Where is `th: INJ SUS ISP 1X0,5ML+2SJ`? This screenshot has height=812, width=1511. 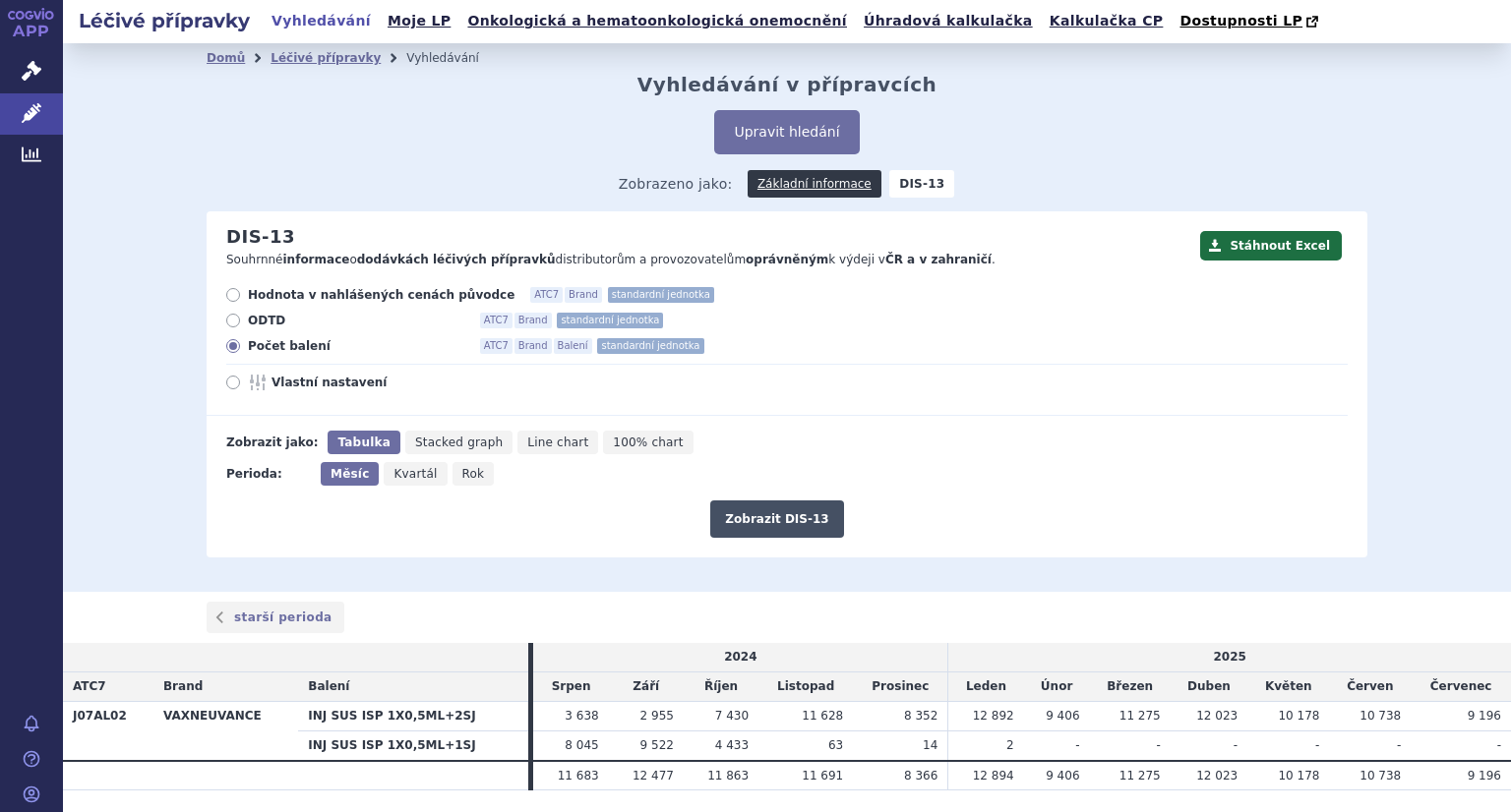
th: INJ SUS ISP 1X0,5ML+2SJ is located at coordinates (413, 715).